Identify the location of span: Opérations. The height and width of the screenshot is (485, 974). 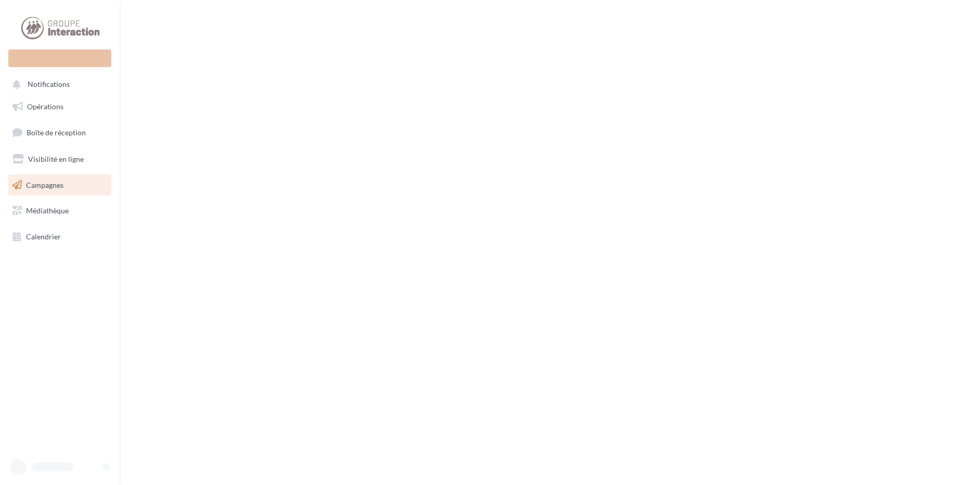
(45, 106).